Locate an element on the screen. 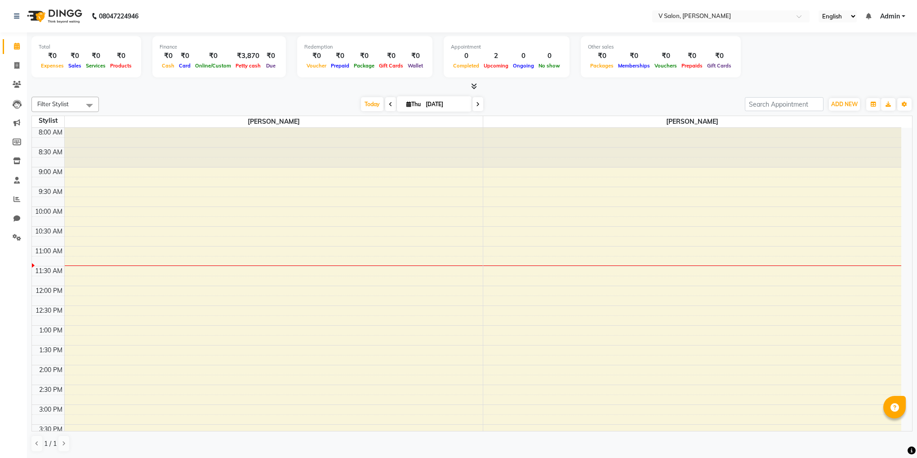 This screenshot has width=917, height=458. div: 11:00 AM is located at coordinates (49, 251).